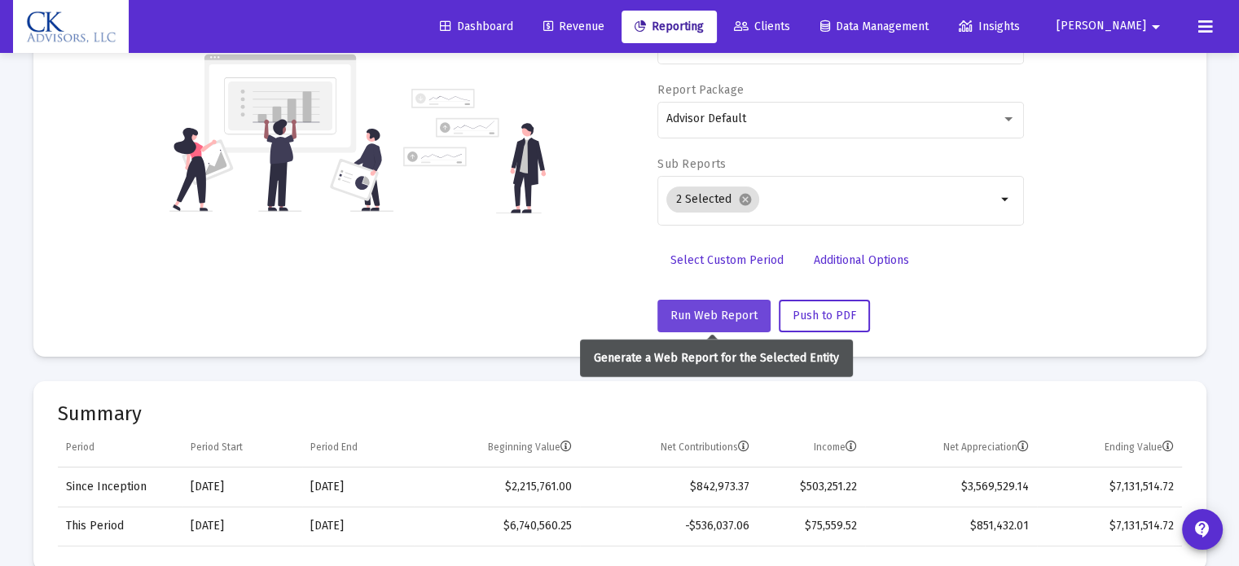 The image size is (1239, 566). Describe the element at coordinates (811, 487) in the screenshot. I see `td: $503,251.22` at that location.